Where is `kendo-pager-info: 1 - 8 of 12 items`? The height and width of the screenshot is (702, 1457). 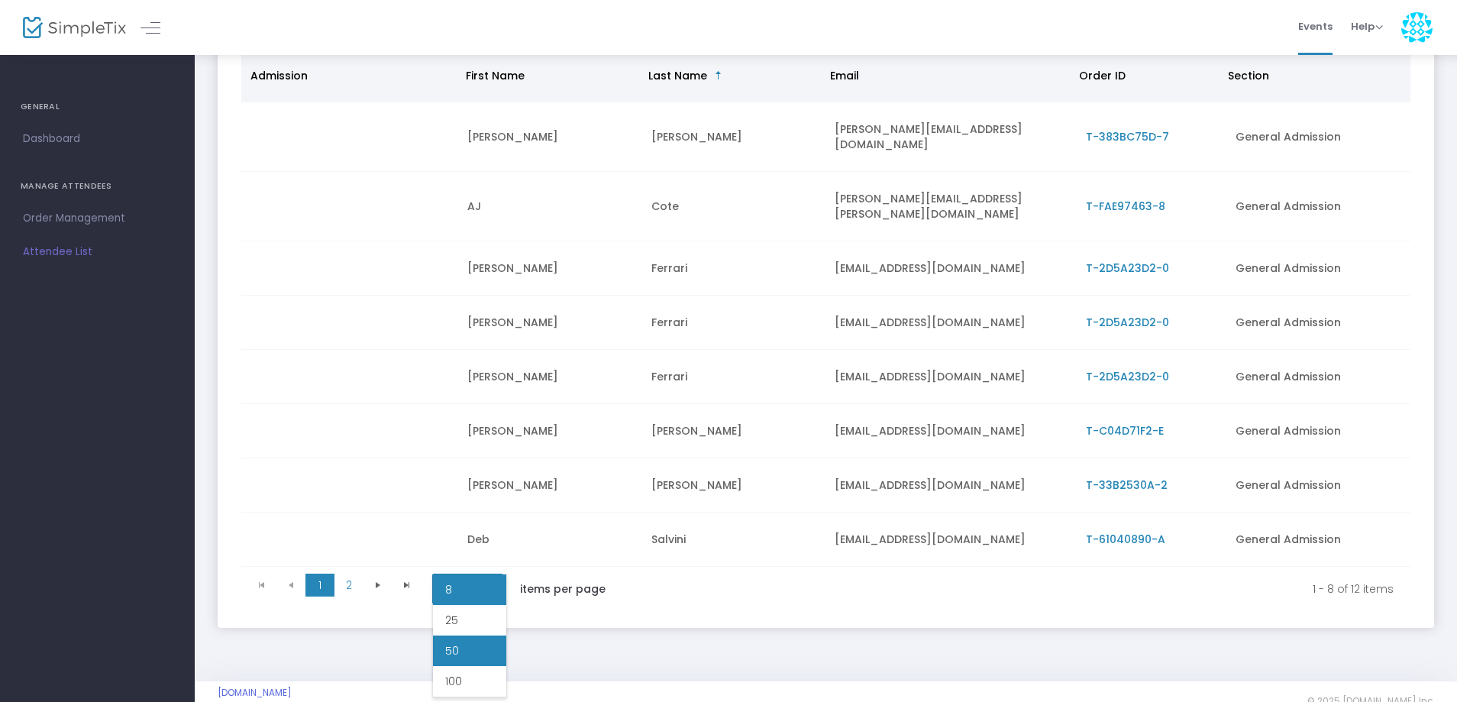 kendo-pager-info: 1 - 8 of 12 items is located at coordinates (1016, 589).